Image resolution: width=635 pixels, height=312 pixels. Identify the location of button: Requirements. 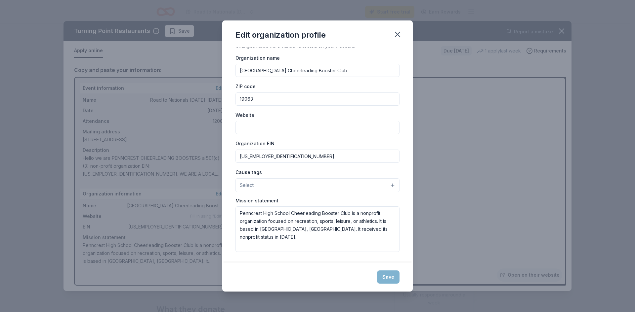
(546, 51).